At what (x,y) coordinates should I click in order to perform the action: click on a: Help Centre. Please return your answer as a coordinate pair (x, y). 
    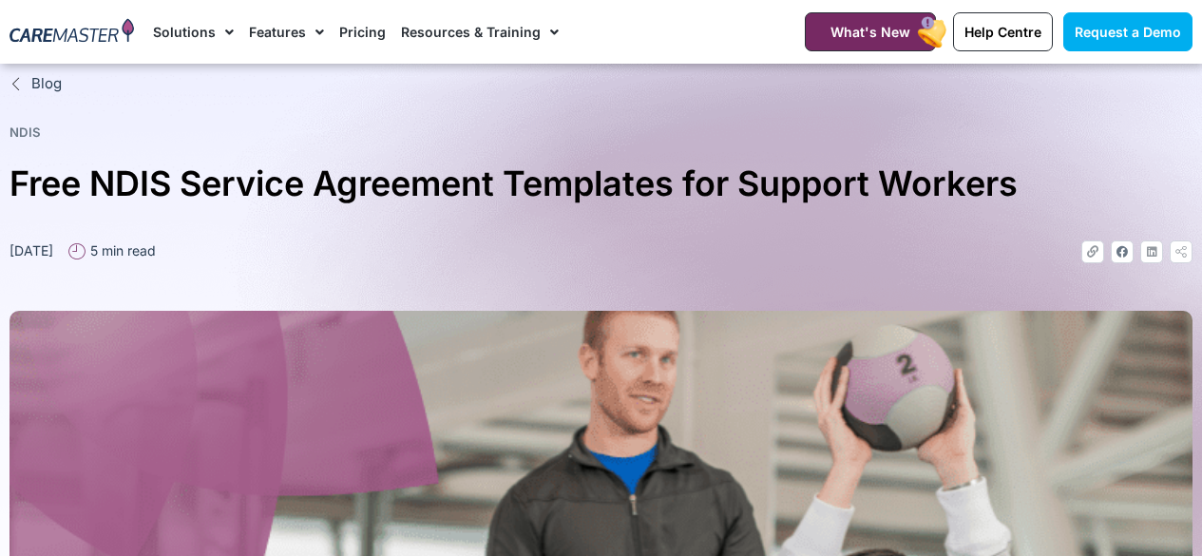
    Looking at the image, I should click on (1002, 31).